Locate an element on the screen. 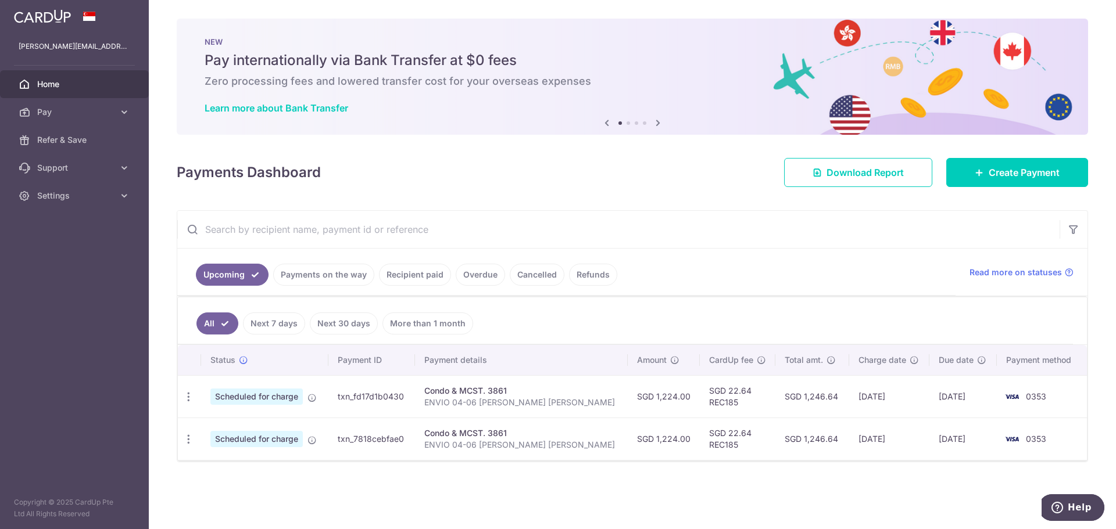 The image size is (1116, 529). th: Payment ID is located at coordinates (371, 360).